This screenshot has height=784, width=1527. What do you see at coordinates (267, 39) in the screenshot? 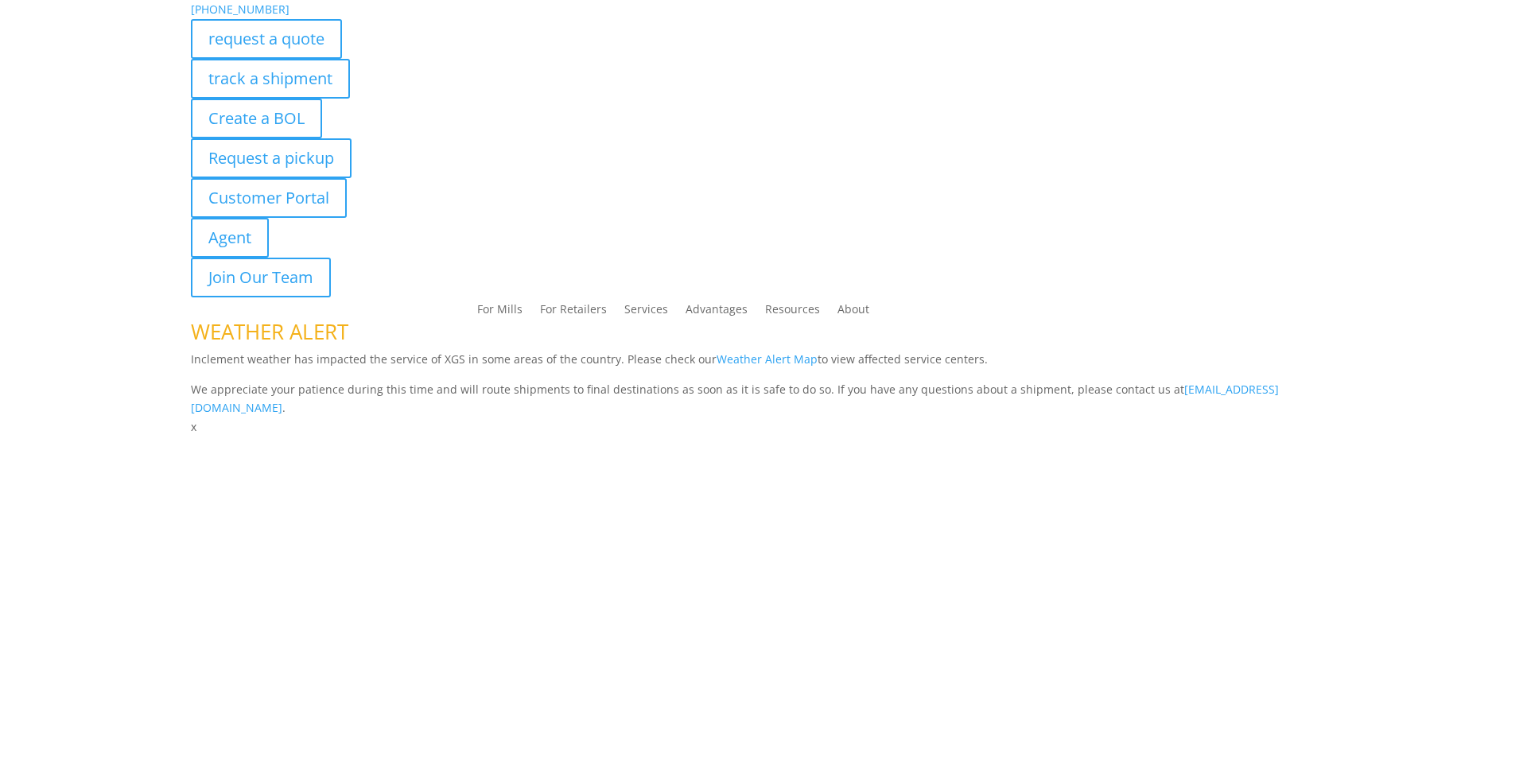
I see `a: request a quote` at bounding box center [267, 39].